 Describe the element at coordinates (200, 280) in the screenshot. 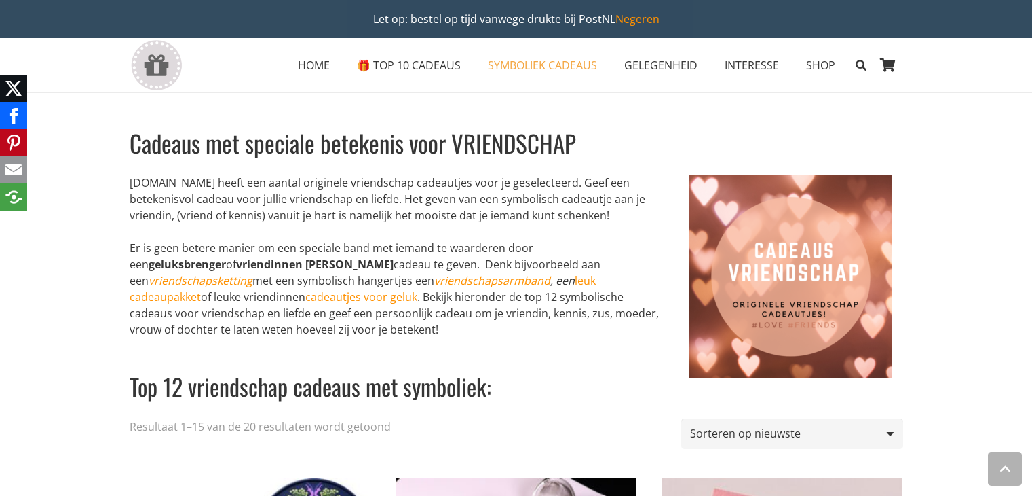

I see `a: vriendschapsketting` at that location.